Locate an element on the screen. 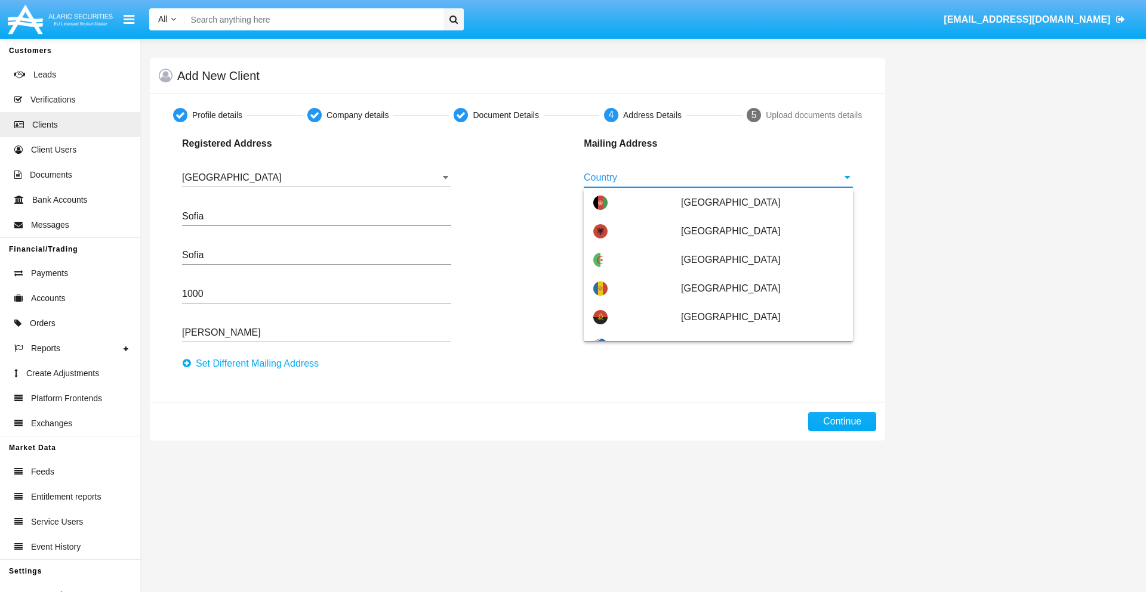 The width and height of the screenshot is (1146, 592). span: Verifications is located at coordinates (53, 100).